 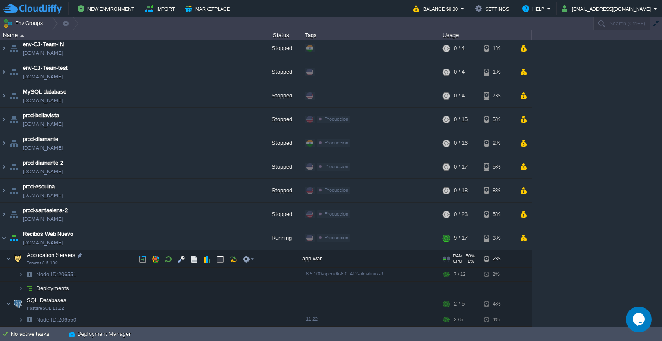 What do you see at coordinates (39, 188) in the screenshot?
I see `span: prod-esquina` at bounding box center [39, 188].